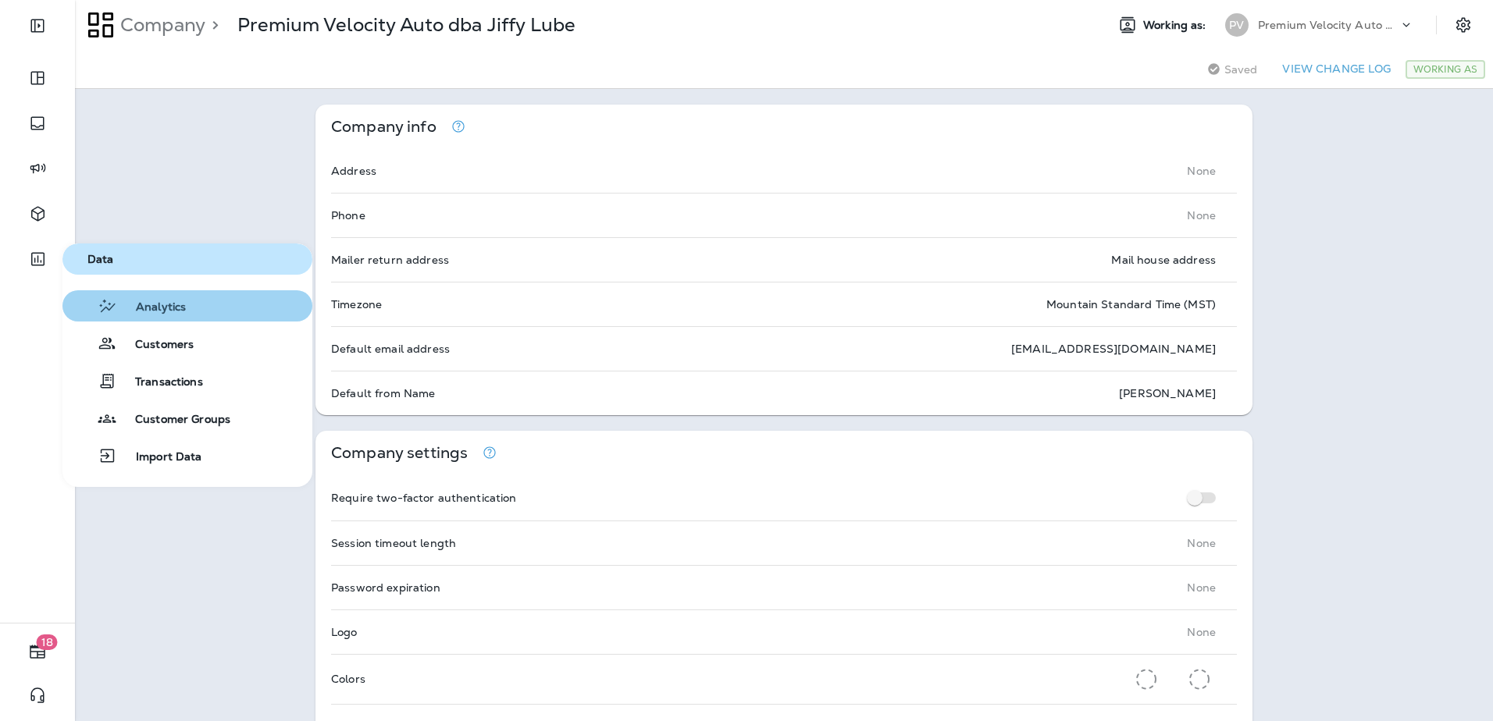 The image size is (1493, 721). Describe the element at coordinates (390, 260) in the screenshot. I see `p: Mailer return address` at that location.